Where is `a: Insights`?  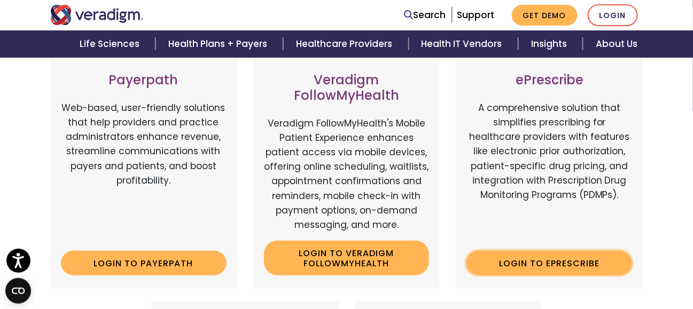
a: Insights is located at coordinates (550, 44).